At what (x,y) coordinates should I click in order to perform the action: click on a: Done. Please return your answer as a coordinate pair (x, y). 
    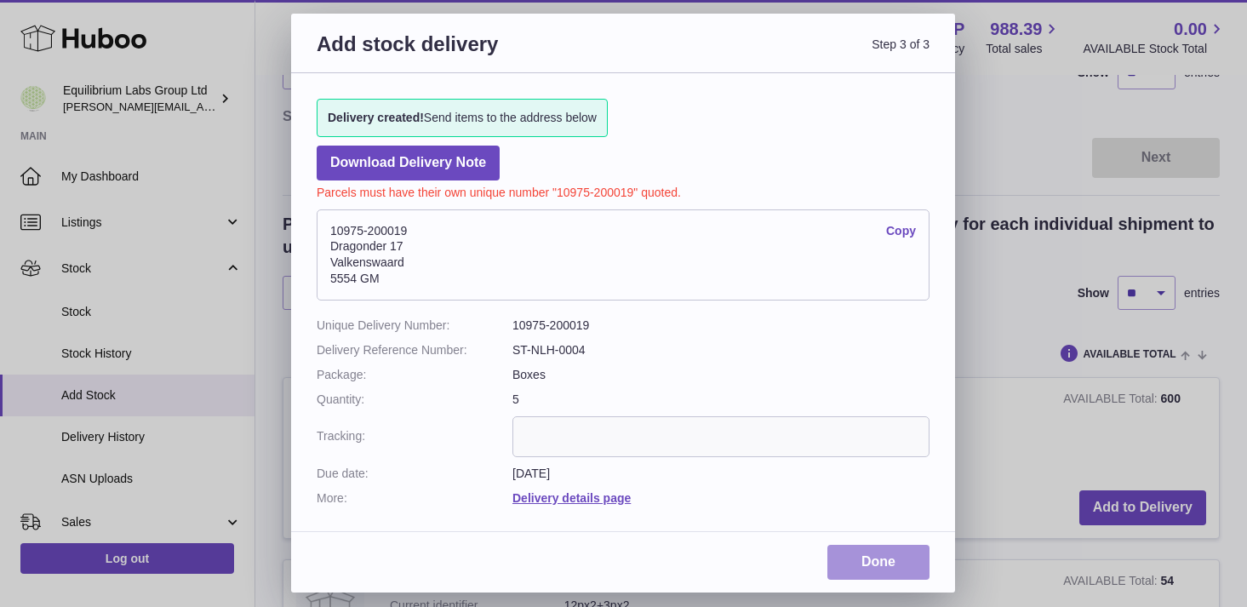
    Looking at the image, I should click on (878, 562).